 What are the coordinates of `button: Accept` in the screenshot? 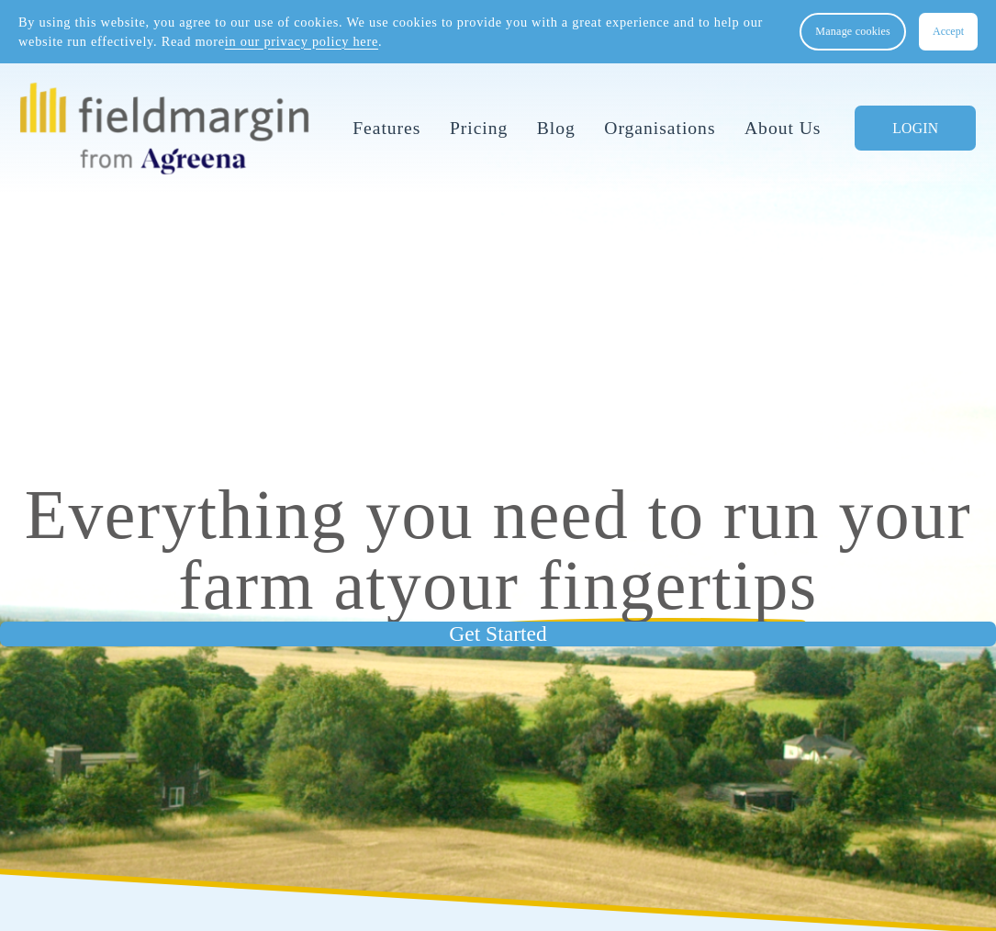 It's located at (949, 31).